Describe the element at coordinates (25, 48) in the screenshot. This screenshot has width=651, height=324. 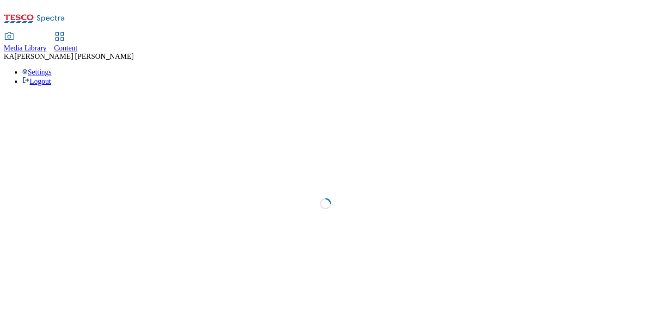
I see `span: Media Library` at that location.